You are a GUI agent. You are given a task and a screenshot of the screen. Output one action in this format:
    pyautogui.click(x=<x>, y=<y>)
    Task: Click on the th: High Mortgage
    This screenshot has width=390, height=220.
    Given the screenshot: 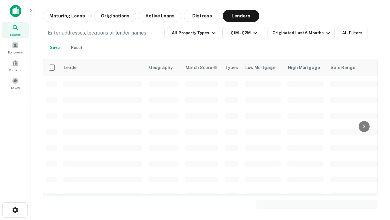 What is the action you would take?
    pyautogui.click(x=306, y=67)
    